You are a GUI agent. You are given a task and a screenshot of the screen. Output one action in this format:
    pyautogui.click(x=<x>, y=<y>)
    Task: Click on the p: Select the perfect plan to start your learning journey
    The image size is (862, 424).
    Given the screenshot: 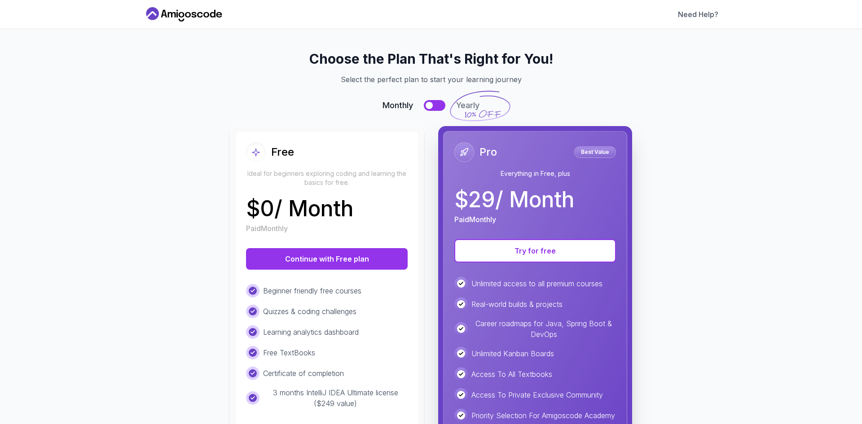 What is the action you would take?
    pyautogui.click(x=431, y=79)
    